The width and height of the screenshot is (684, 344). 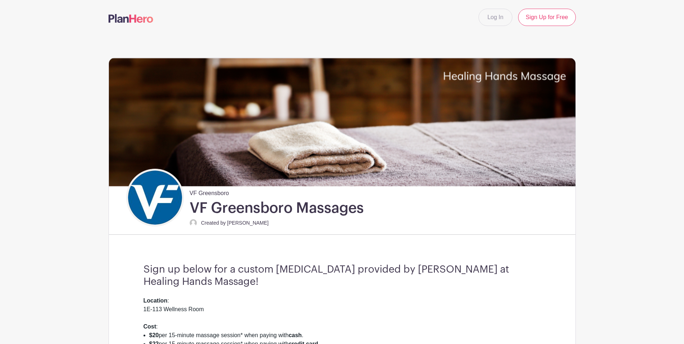 I want to click on a: Log In, so click(x=496, y=17).